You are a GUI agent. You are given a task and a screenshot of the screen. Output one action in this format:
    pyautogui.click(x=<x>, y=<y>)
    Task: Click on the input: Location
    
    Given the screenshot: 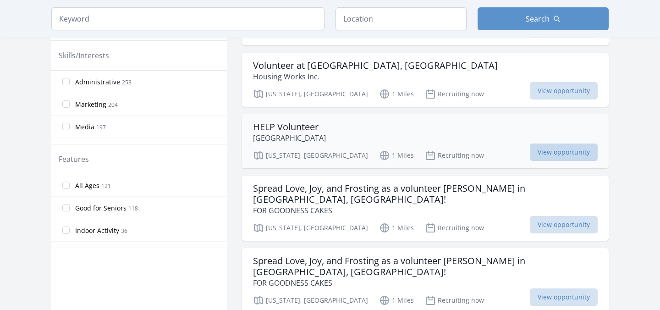 What is the action you would take?
    pyautogui.click(x=401, y=19)
    